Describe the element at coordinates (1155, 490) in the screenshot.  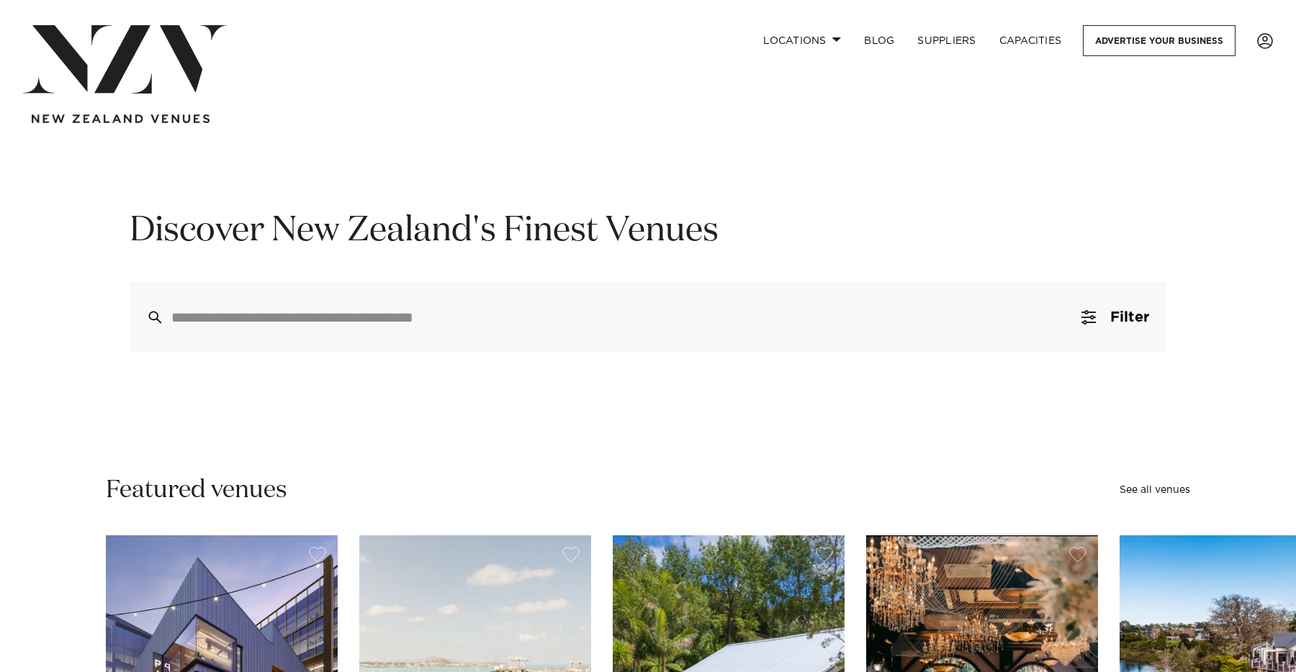
I see `a: See all venues` at that location.